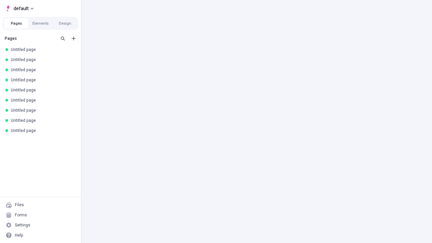 This screenshot has height=243, width=432. I want to click on button: Select site, so click(19, 8).